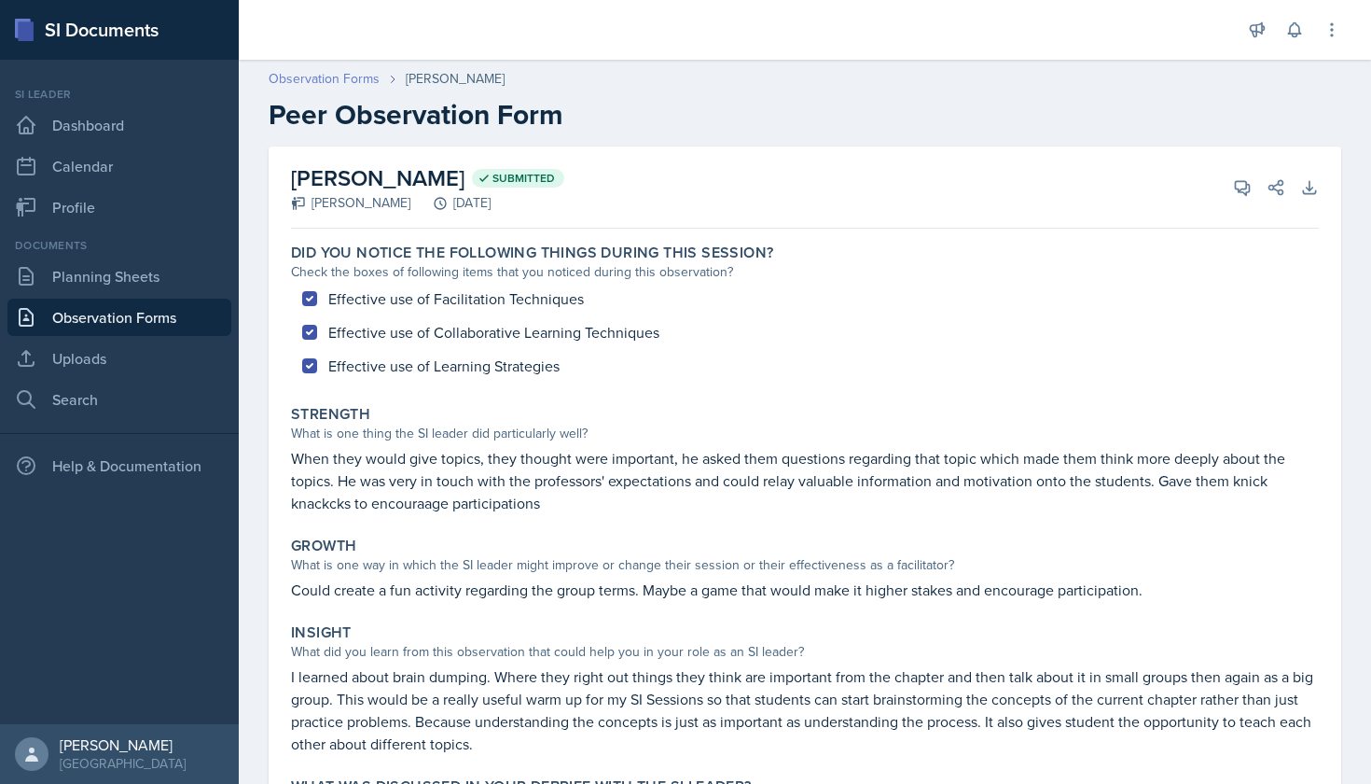  What do you see at coordinates (119, 94) in the screenshot?
I see `div: Si leader` at bounding box center [119, 94].